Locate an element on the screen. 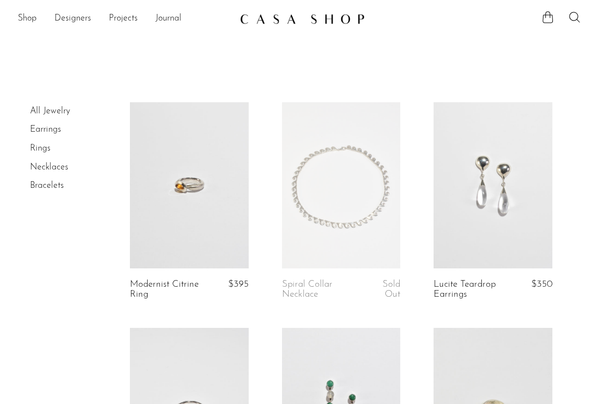 Image resolution: width=599 pixels, height=404 pixels. ul: NEW HEADER MENU is located at coordinates (124, 19).